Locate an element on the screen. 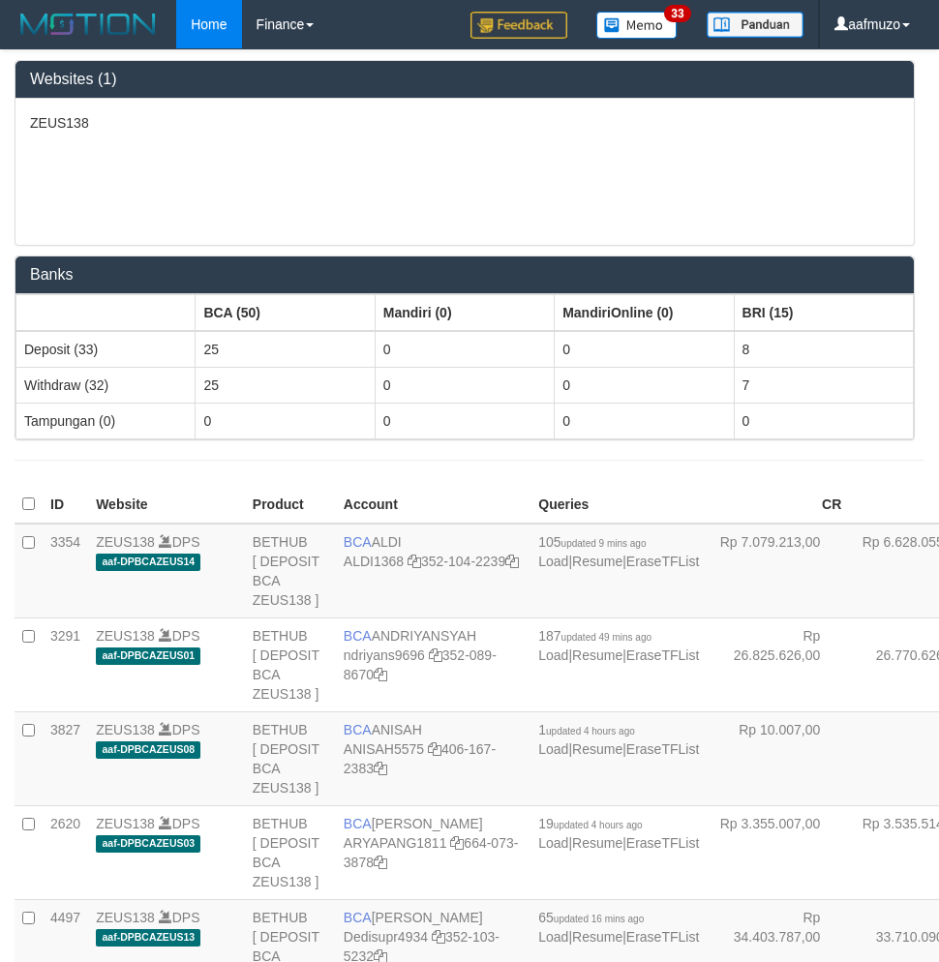 The width and height of the screenshot is (939, 962). a: Dedisupr4934 is located at coordinates (385, 937).